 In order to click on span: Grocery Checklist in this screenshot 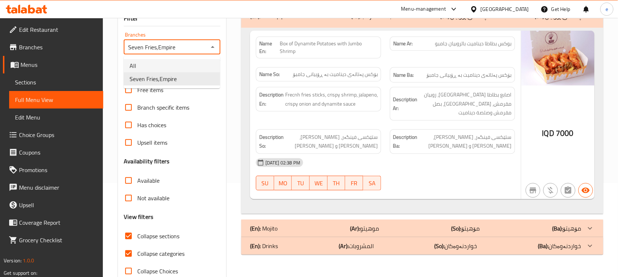, I will do `click(58, 240)`.